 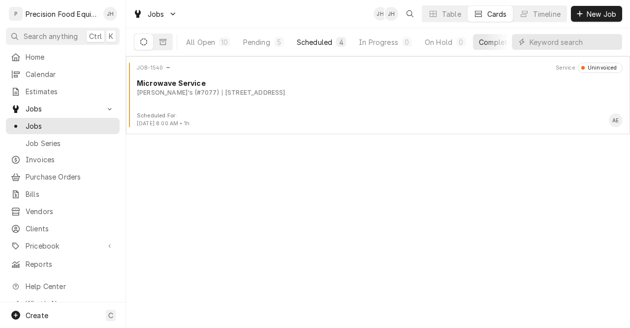 I want to click on div: Object ID, so click(x=150, y=68).